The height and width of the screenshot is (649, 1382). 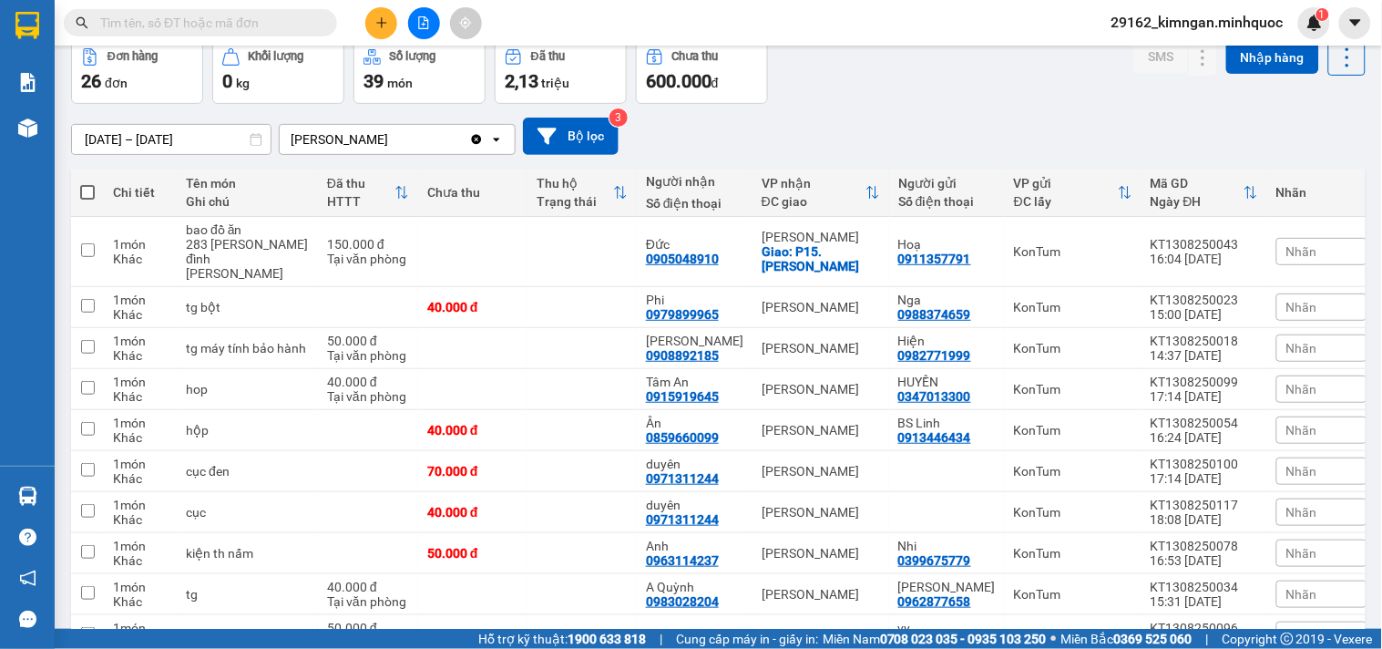 I want to click on img: solution-icon, so click(x=27, y=82).